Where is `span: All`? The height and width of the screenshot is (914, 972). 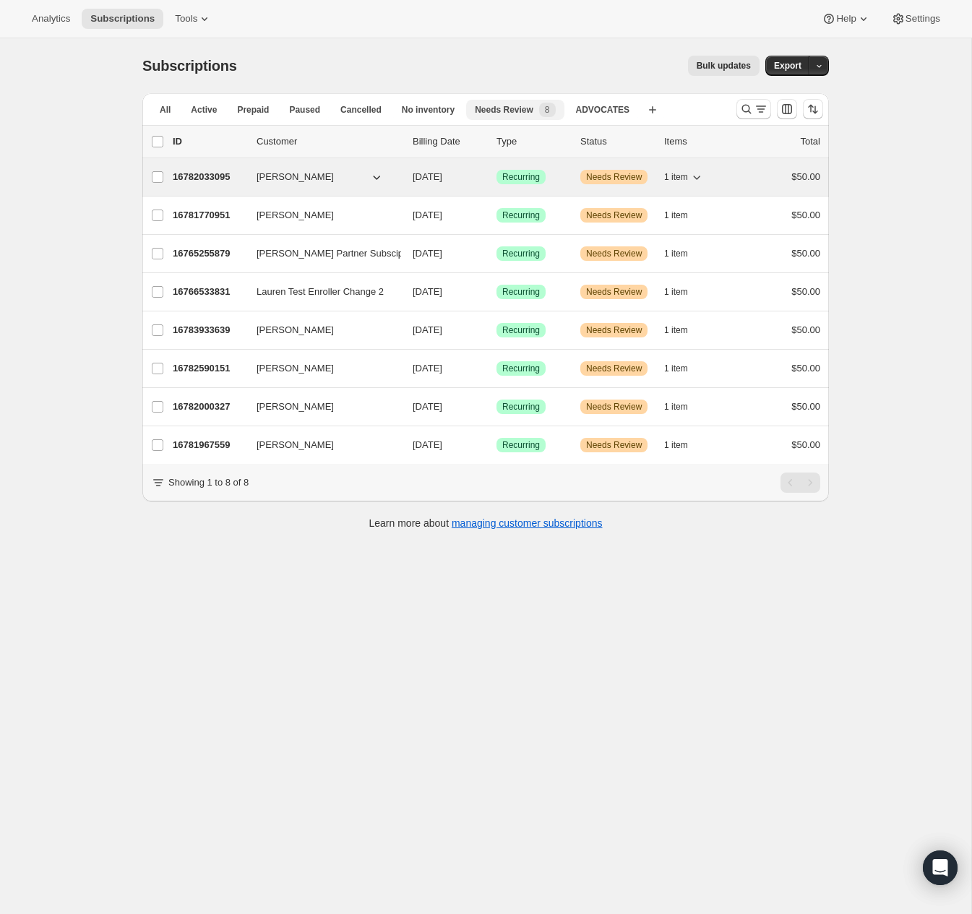
span: All is located at coordinates (165, 110).